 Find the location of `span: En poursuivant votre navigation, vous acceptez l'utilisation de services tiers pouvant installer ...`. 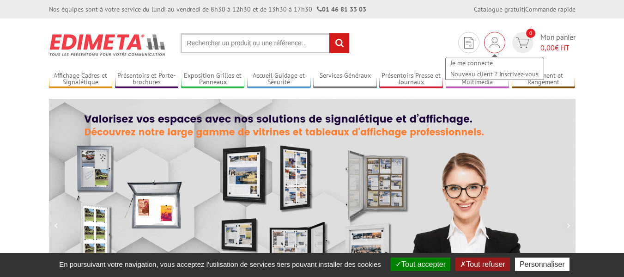

span: En poursuivant votre navigation, vous acceptez l'utilisation de services tiers pouvant installer ... is located at coordinates (220, 264).